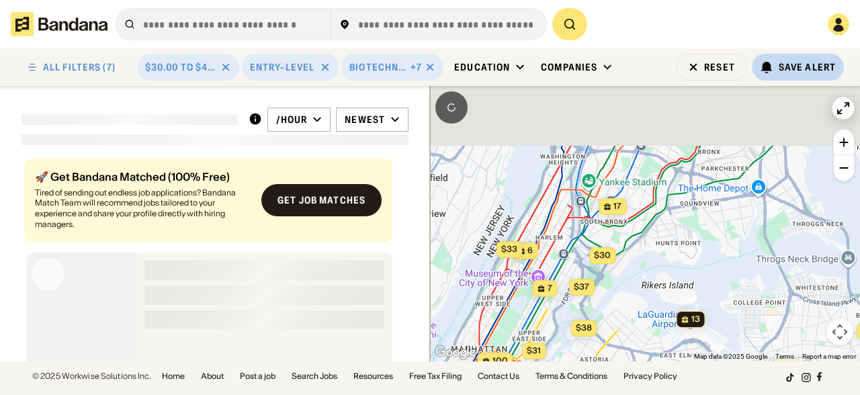 This screenshot has height=395, width=860. What do you see at coordinates (257, 376) in the screenshot?
I see `a: Post a job` at bounding box center [257, 376].